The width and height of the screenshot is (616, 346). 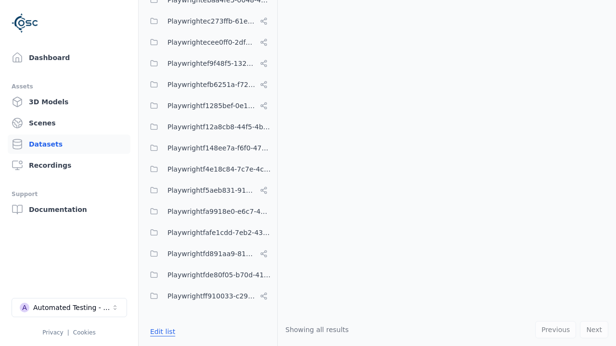 What do you see at coordinates (208, 106) in the screenshot?
I see `button: Playwrightf1285bef-0e1f-4916-a3c2-d80ed4e692e1` at bounding box center [208, 106].